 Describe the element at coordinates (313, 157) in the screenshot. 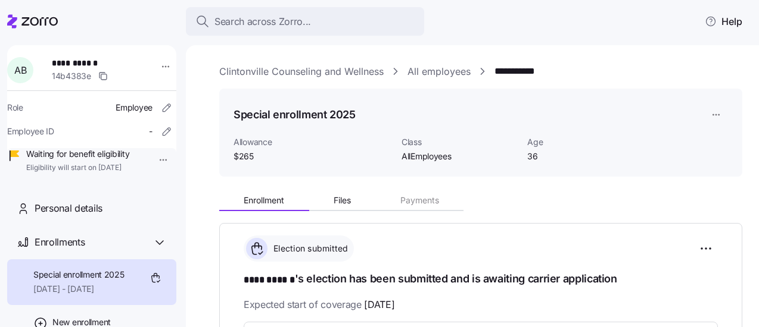

I see `span: $265` at that location.